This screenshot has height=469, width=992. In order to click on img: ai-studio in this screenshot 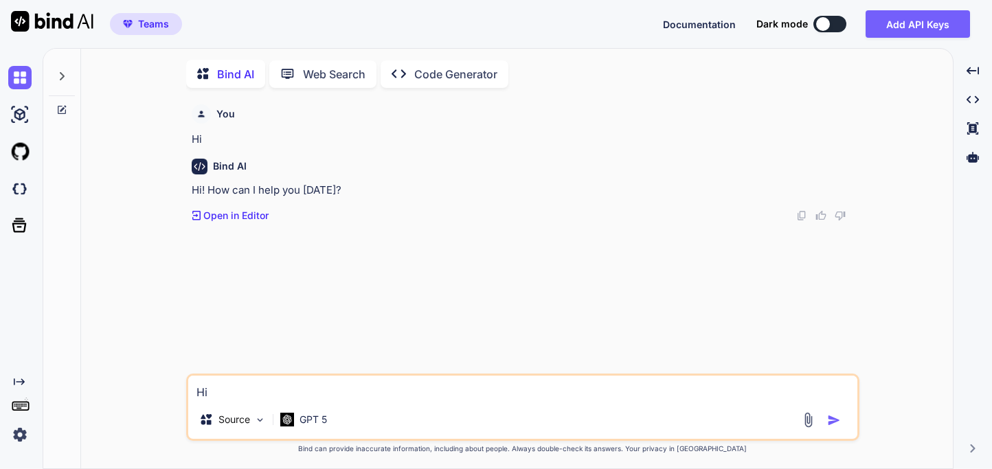, I will do `click(20, 115)`.